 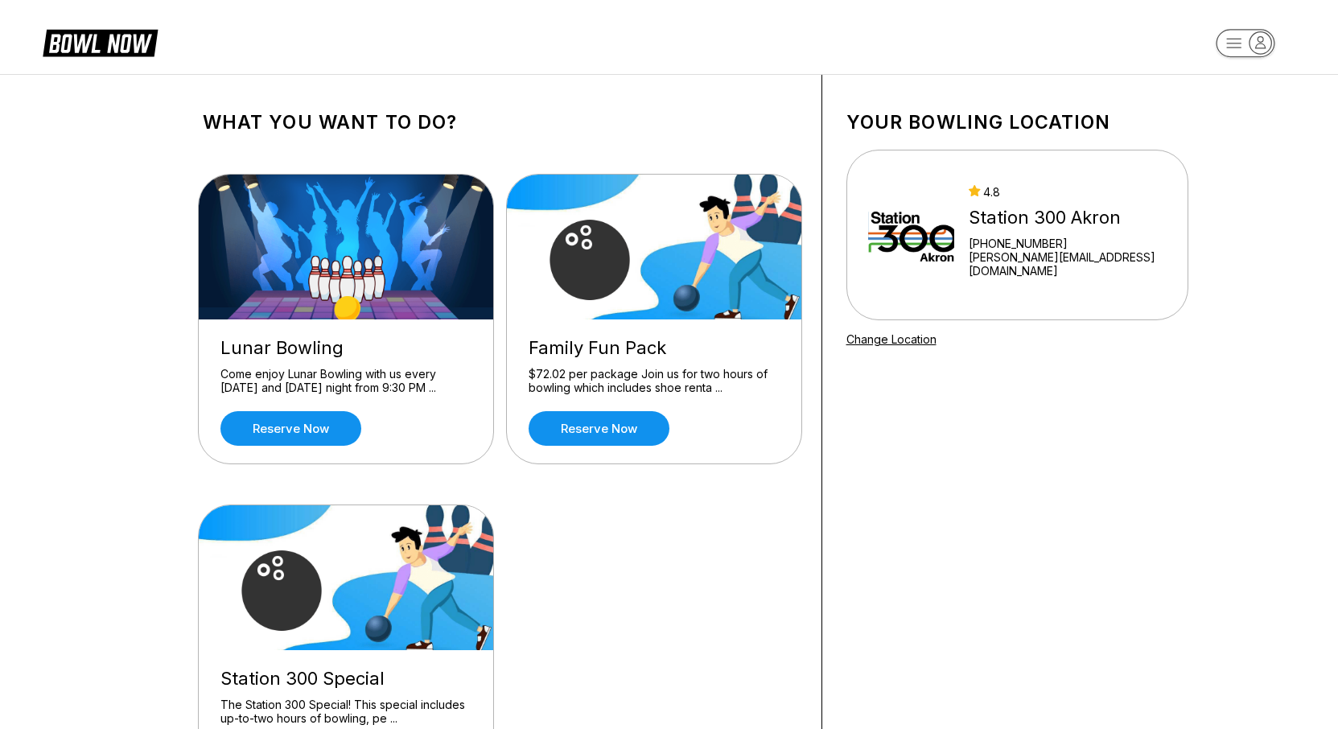 I want to click on div: $72.02 per package Join us for two hours of bowling which includes shoe renta ..., so click(x=654, y=381).